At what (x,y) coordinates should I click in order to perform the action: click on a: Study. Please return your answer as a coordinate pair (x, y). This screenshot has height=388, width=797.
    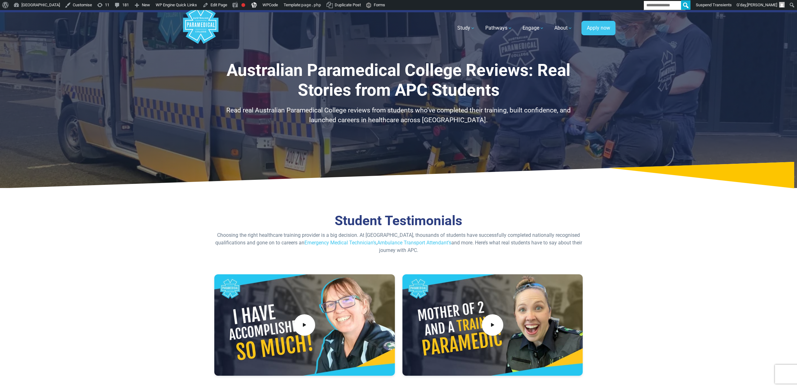
    Looking at the image, I should click on (466, 28).